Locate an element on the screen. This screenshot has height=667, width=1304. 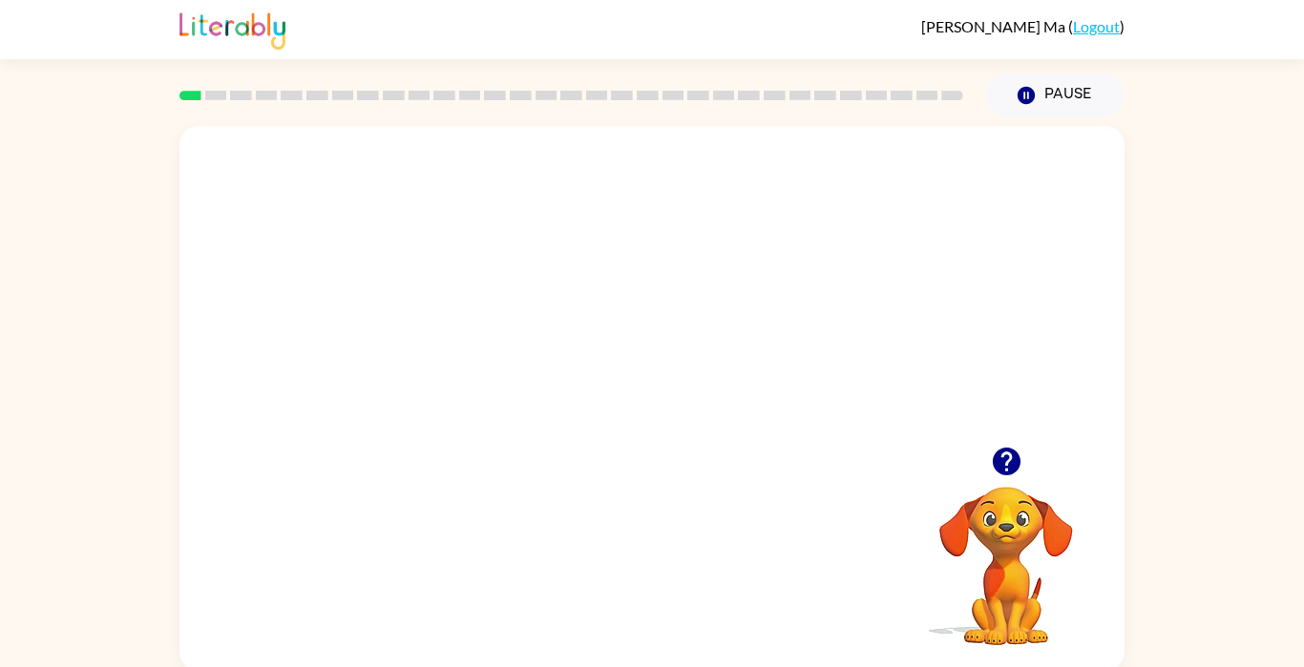
a: Logout is located at coordinates (1096, 26).